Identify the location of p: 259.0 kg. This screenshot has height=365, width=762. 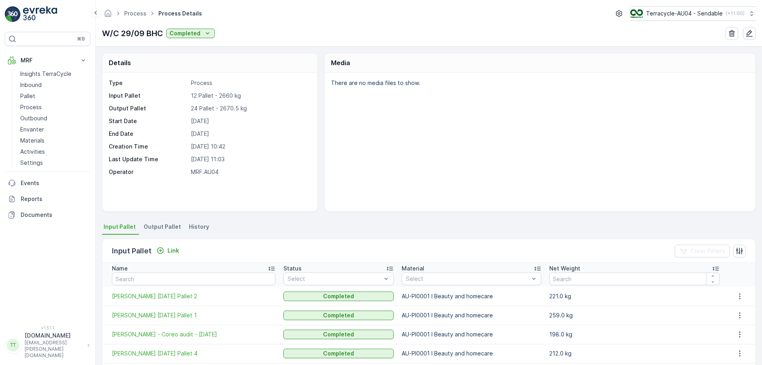
(634, 315).